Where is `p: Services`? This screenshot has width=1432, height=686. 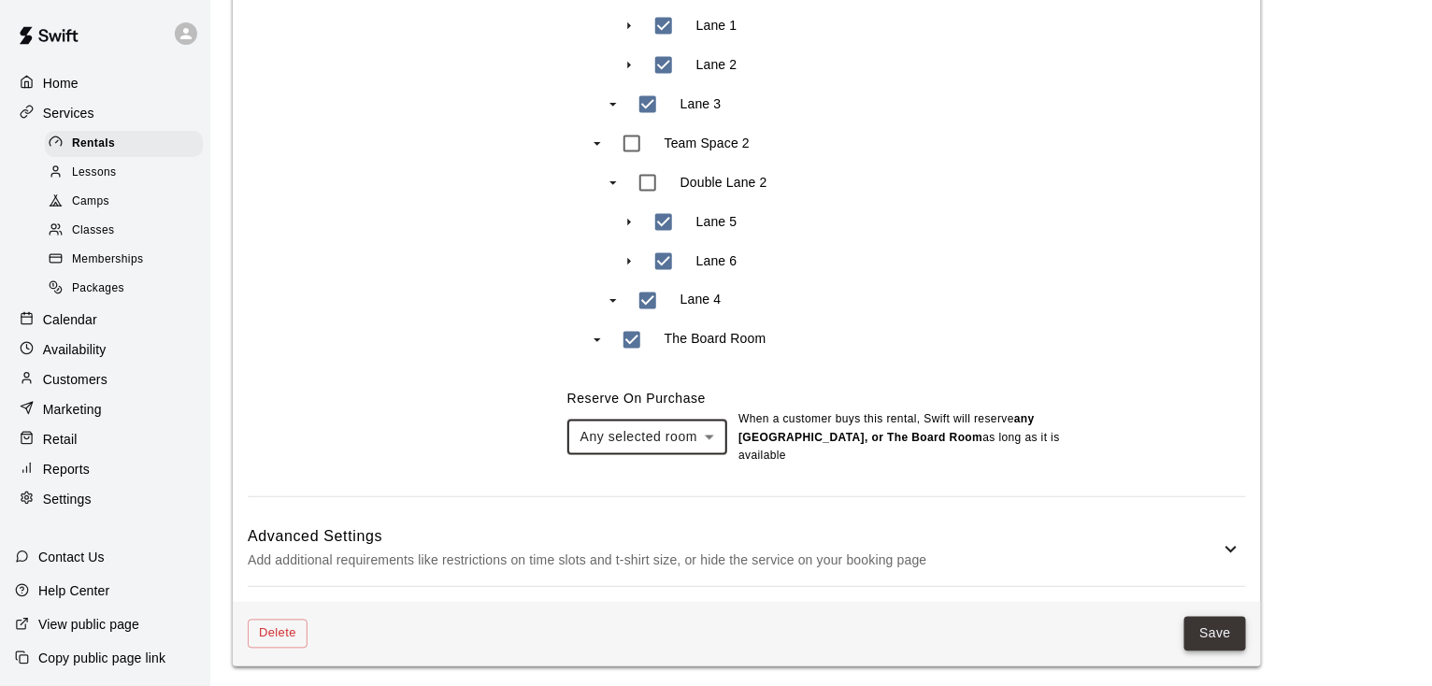
p: Services is located at coordinates (68, 113).